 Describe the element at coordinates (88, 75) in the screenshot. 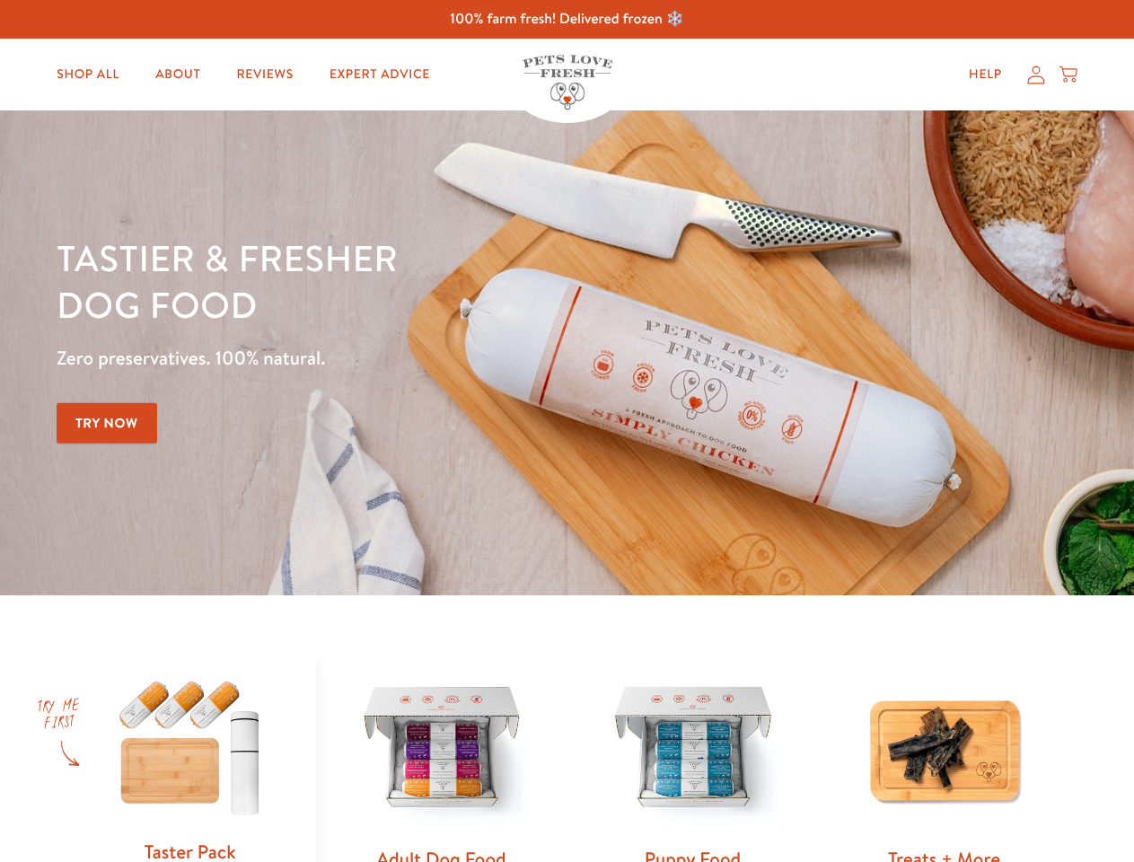

I see `a: Shop All` at that location.